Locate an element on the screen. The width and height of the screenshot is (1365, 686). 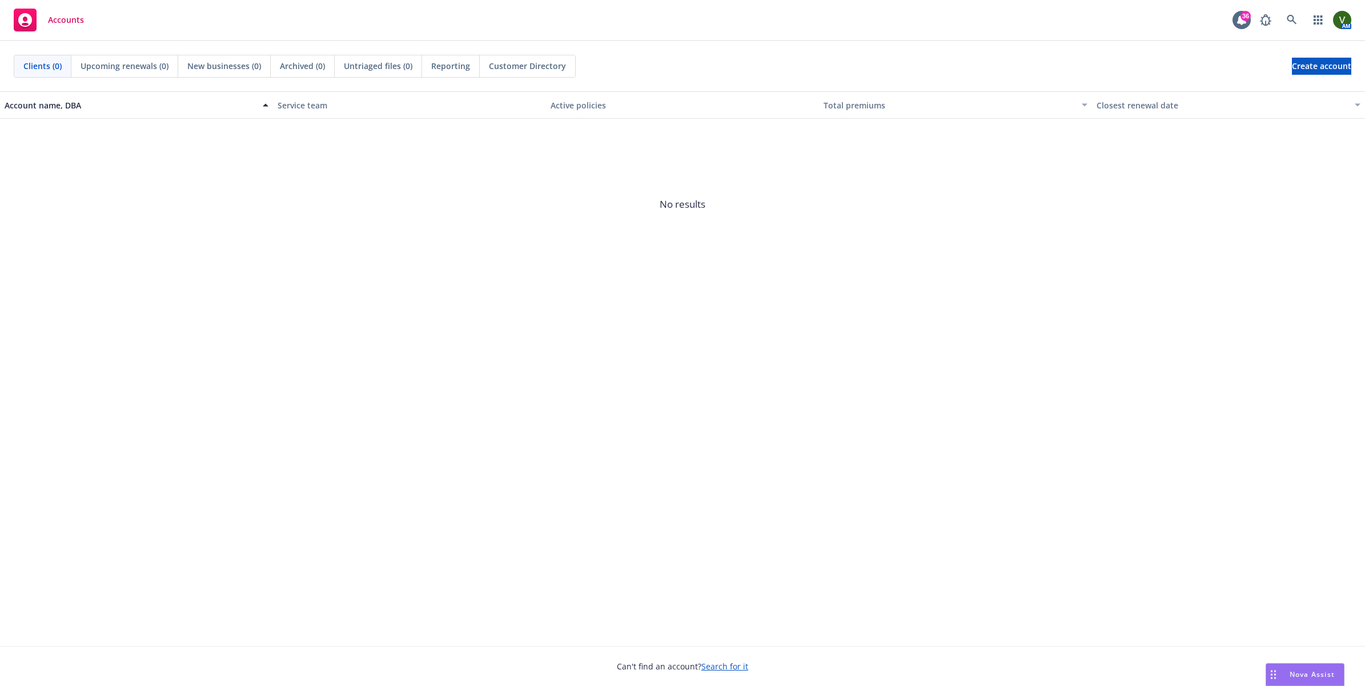
span: Reporting is located at coordinates (450, 66).